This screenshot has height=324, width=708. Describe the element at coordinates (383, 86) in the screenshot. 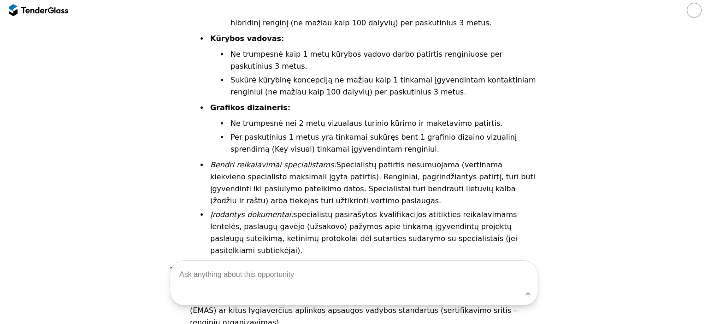

I see `li: Sukūrė kūrybinę koncepciją ne mažiau kaip 1 tinkamai įgyvendintam kontaktiniam renginiui (ne maži...` at that location.